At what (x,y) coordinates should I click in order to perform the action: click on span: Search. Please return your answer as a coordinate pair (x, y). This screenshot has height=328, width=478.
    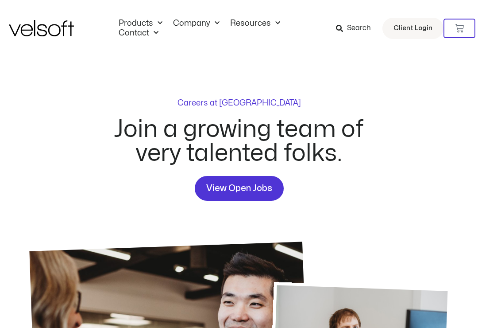
    Looking at the image, I should click on (359, 28).